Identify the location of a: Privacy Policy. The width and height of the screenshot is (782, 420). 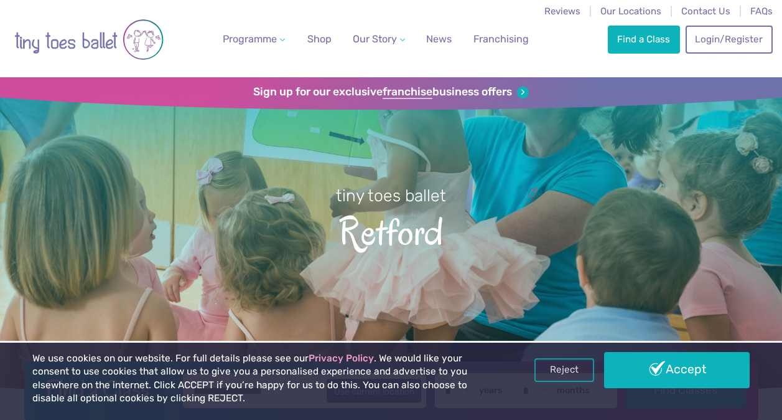
(341, 358).